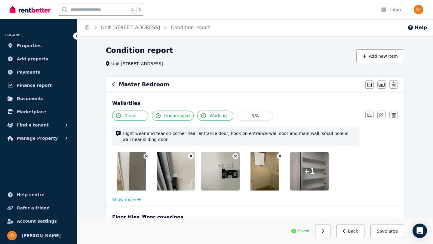 The height and width of the screenshot is (244, 433). What do you see at coordinates (190, 27) in the screenshot?
I see `a: Condition report` at bounding box center [190, 27].